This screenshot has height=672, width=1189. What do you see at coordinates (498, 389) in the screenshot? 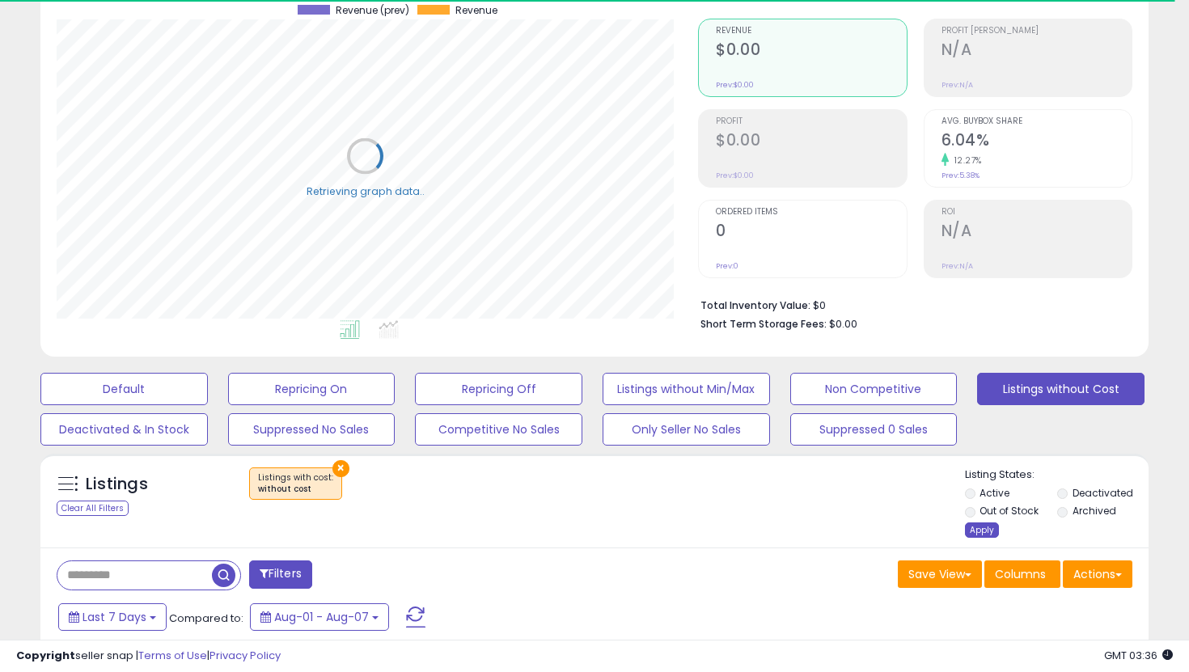
I see `button: Repricing Off` at bounding box center [498, 389].